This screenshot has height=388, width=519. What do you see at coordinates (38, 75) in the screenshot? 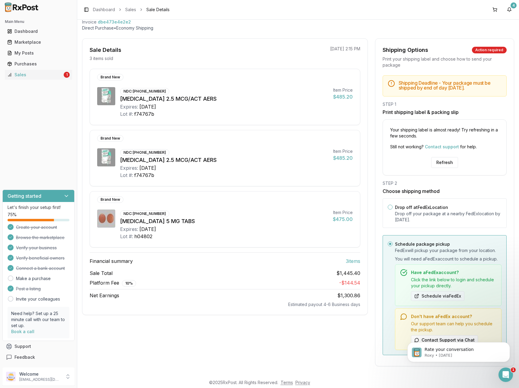
I see `a: Sales1` at bounding box center [38, 75].